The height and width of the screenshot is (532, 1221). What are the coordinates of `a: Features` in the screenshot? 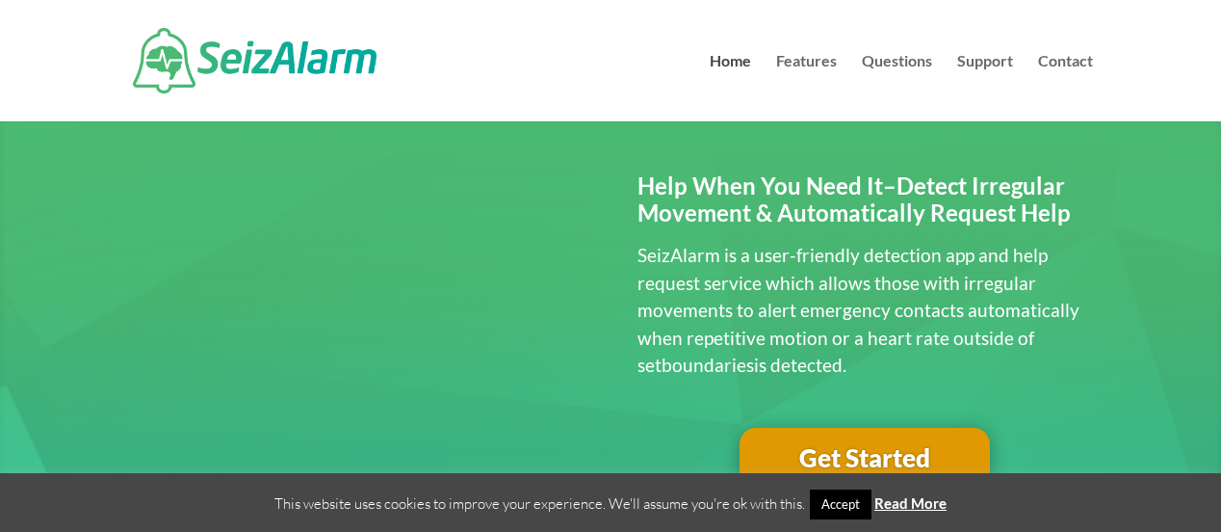 It's located at (806, 88).